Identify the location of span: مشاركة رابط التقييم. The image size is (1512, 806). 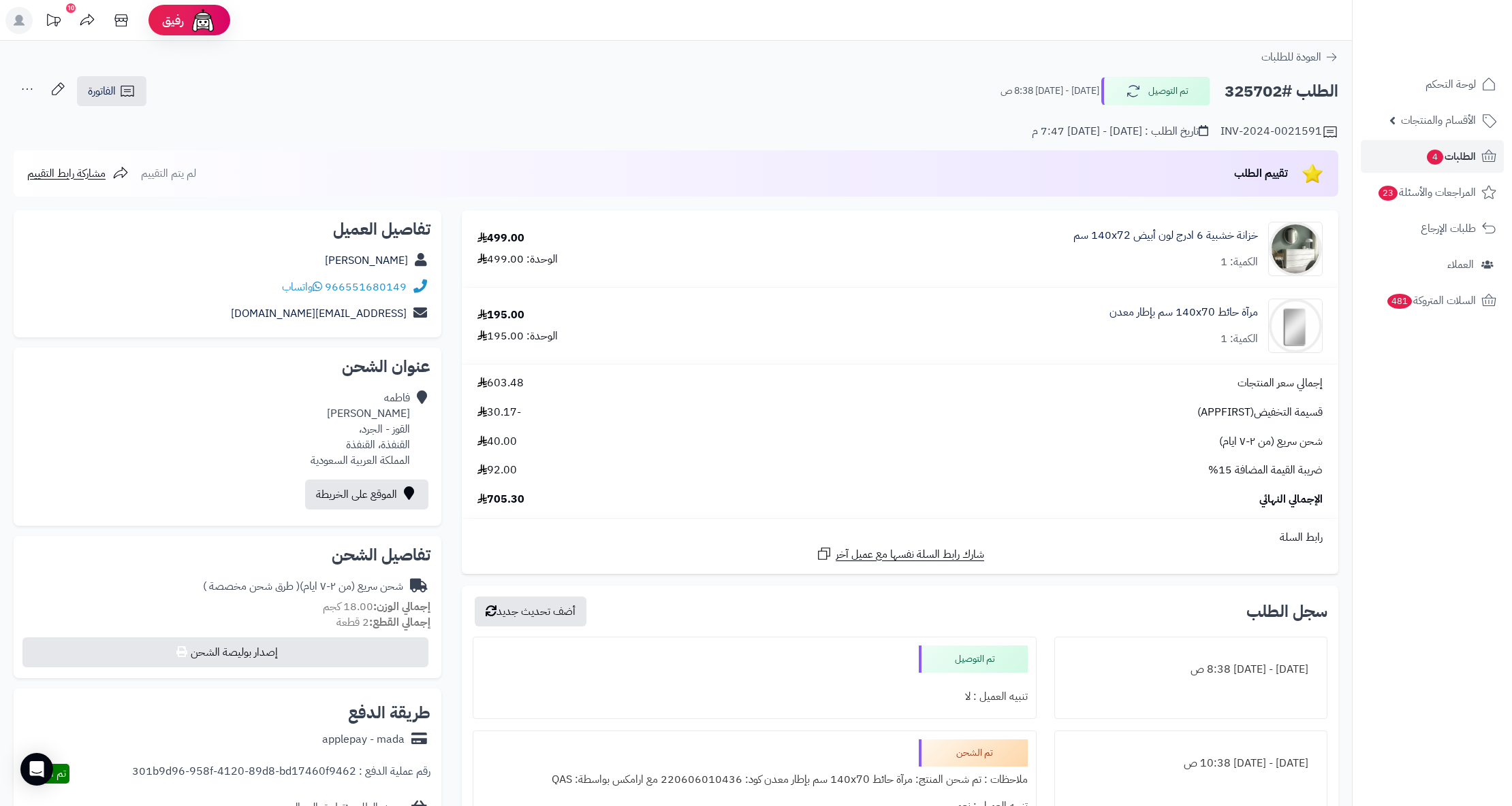
(66, 173).